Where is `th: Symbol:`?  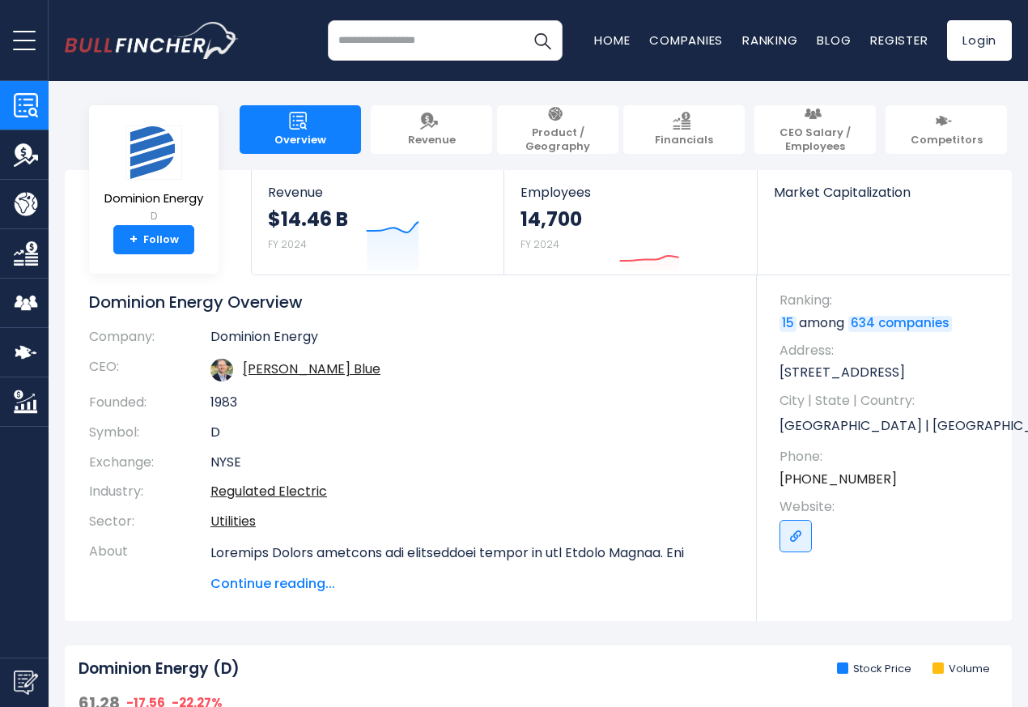
th: Symbol: is located at coordinates (150, 432).